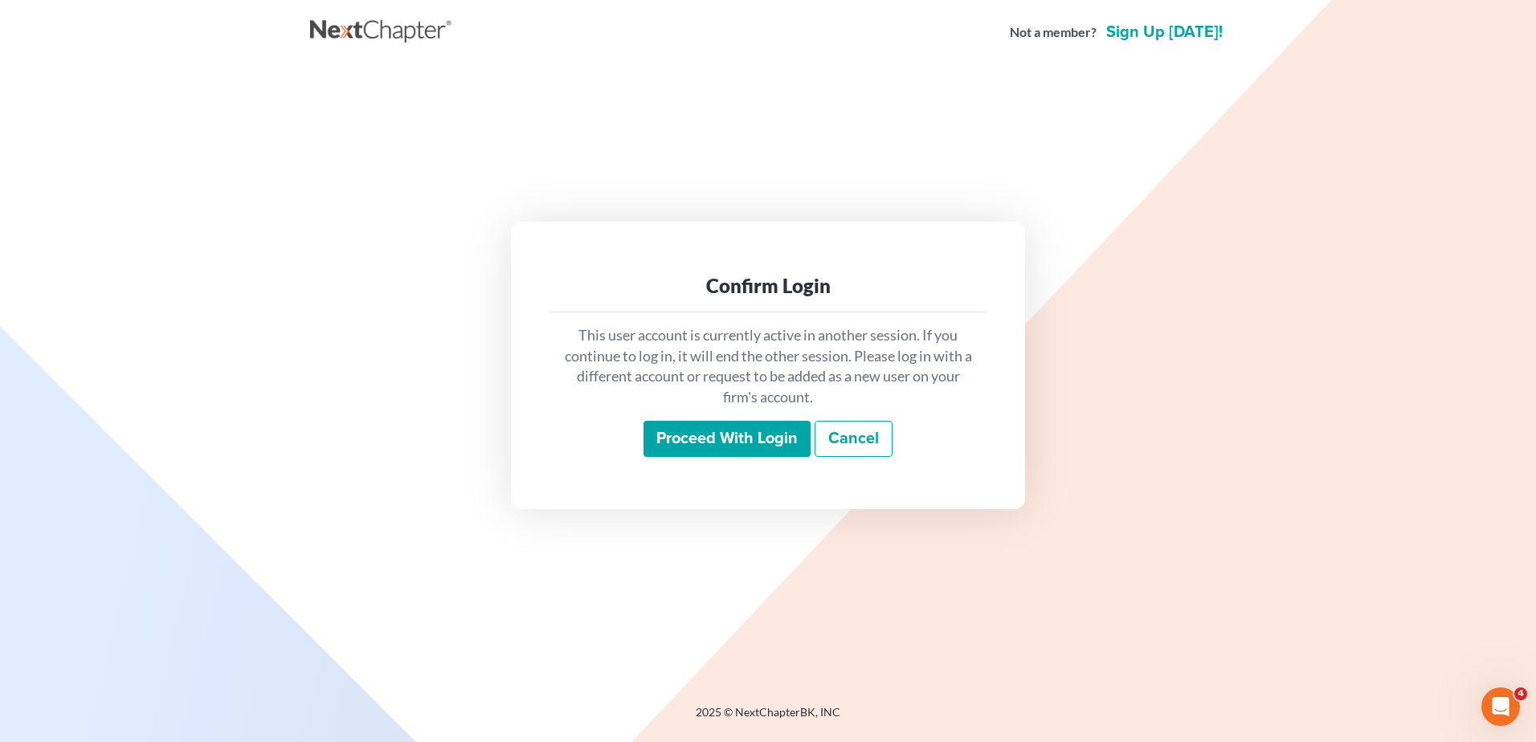  Describe the element at coordinates (768, 719) in the screenshot. I see `div: 2025 © NextChapterBK, INC` at that location.